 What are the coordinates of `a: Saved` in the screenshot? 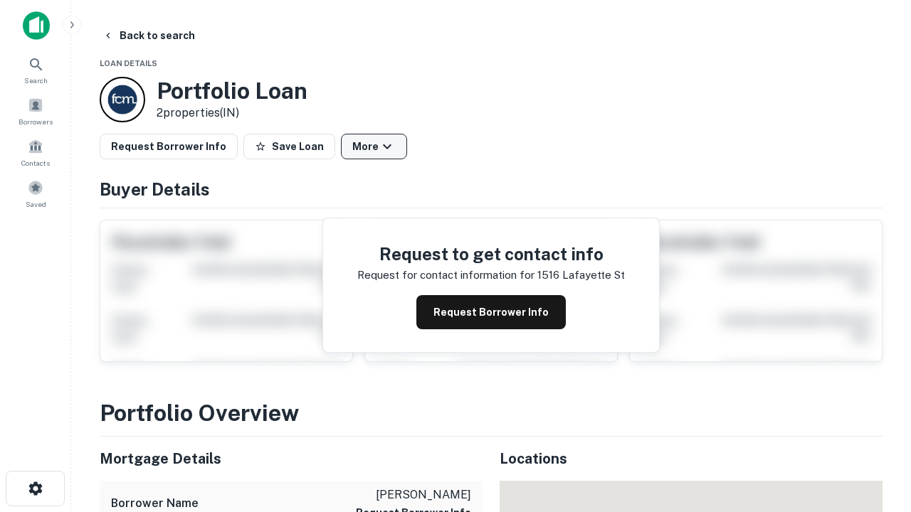 It's located at (36, 193).